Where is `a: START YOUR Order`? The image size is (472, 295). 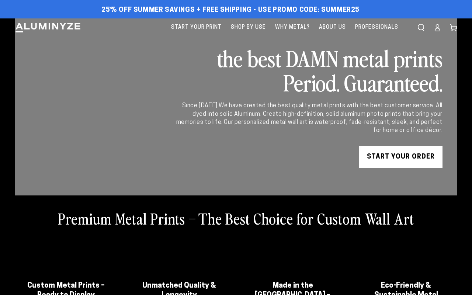 a: START YOUR Order is located at coordinates (401, 157).